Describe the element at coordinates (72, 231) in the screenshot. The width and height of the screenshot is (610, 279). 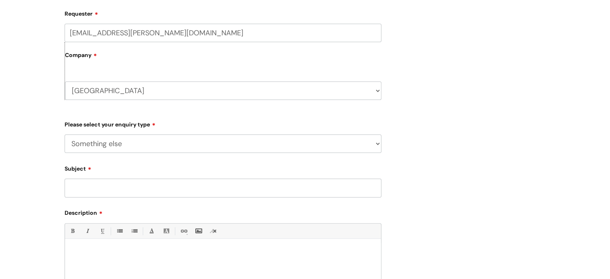
I see `a: Bold (Ctrl-B)` at that location.